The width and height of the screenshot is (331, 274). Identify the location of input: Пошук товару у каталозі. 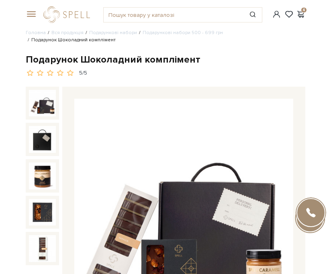
(173, 15).